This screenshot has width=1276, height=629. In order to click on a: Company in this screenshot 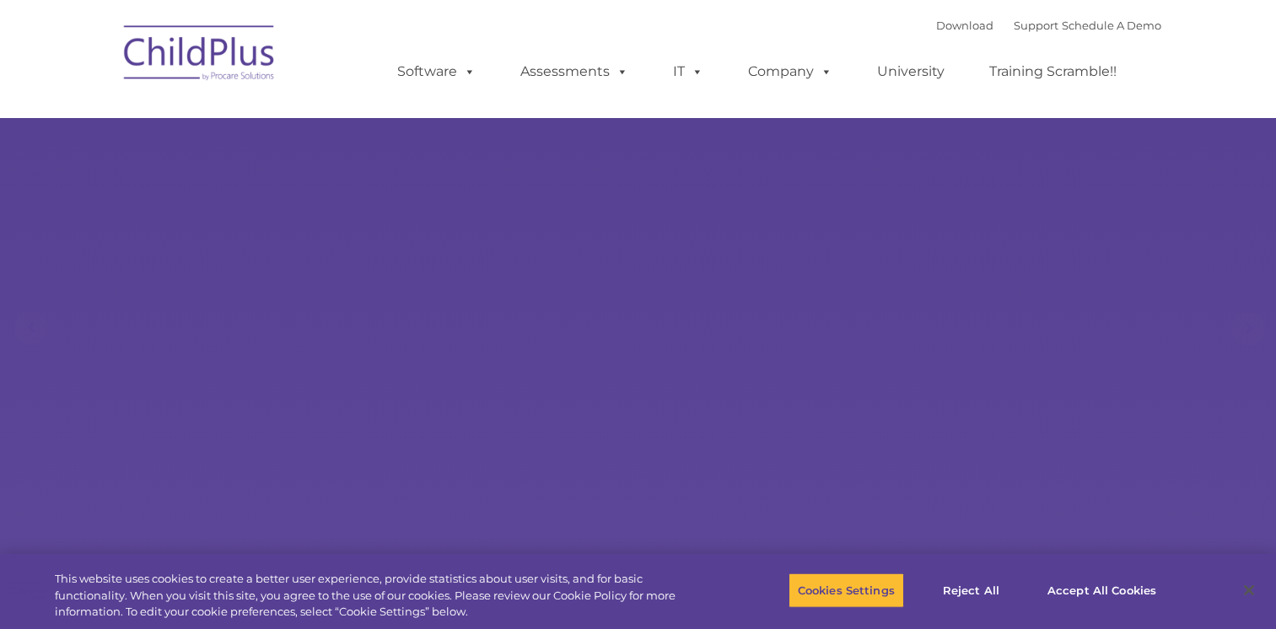, I will do `click(790, 72)`.